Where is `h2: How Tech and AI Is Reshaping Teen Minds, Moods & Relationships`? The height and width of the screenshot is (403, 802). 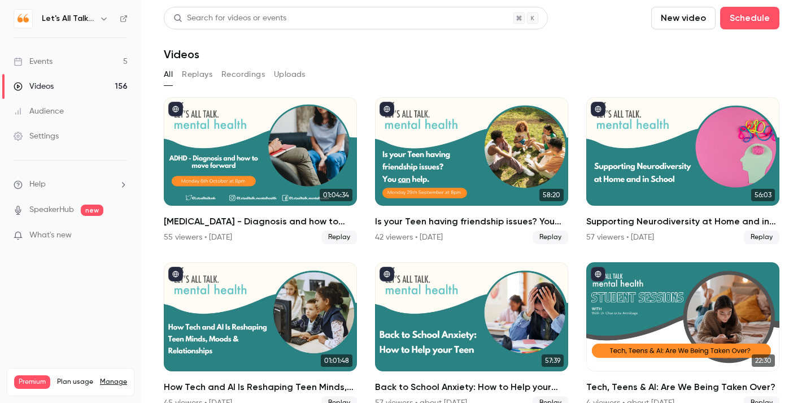 h2: How Tech and AI Is Reshaping Teen Minds, Moods & Relationships is located at coordinates (260, 387).